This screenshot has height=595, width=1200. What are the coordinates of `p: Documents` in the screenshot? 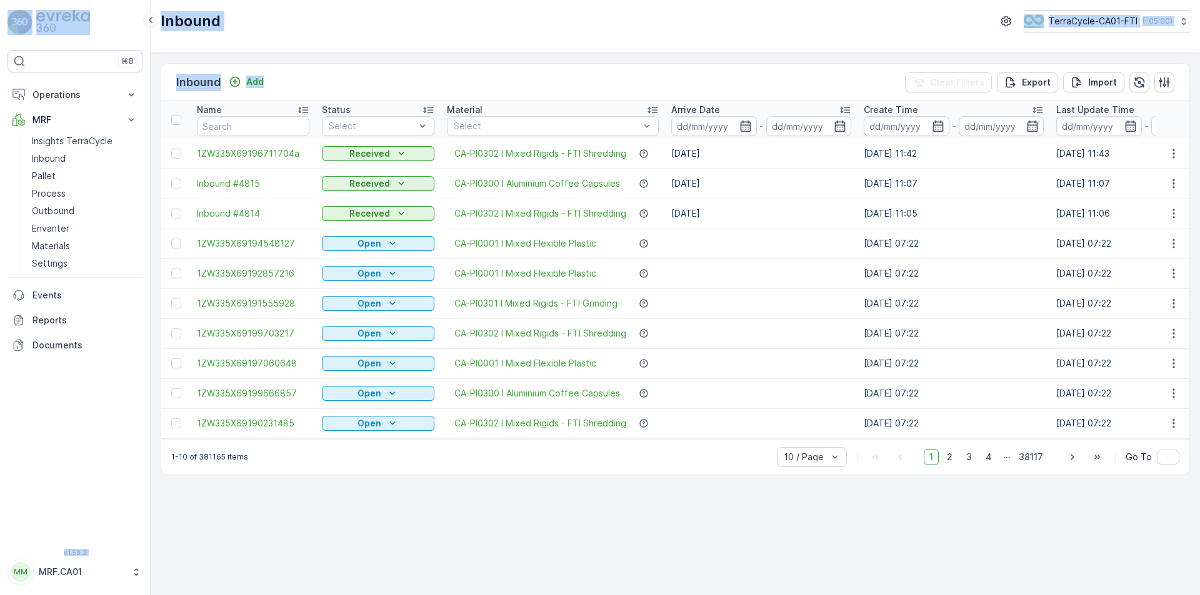 It's located at (85, 345).